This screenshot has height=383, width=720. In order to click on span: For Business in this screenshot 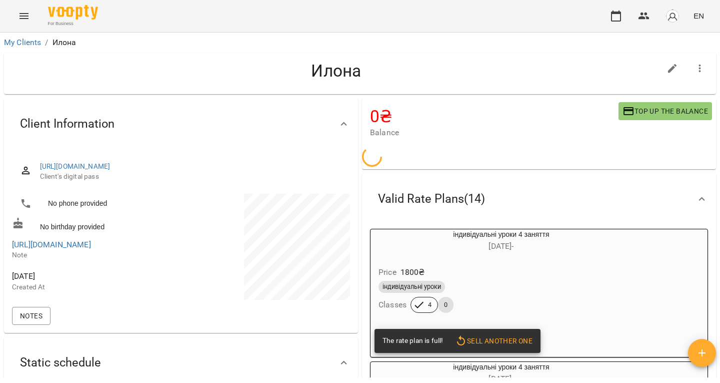, I will do `click(73, 24)`.